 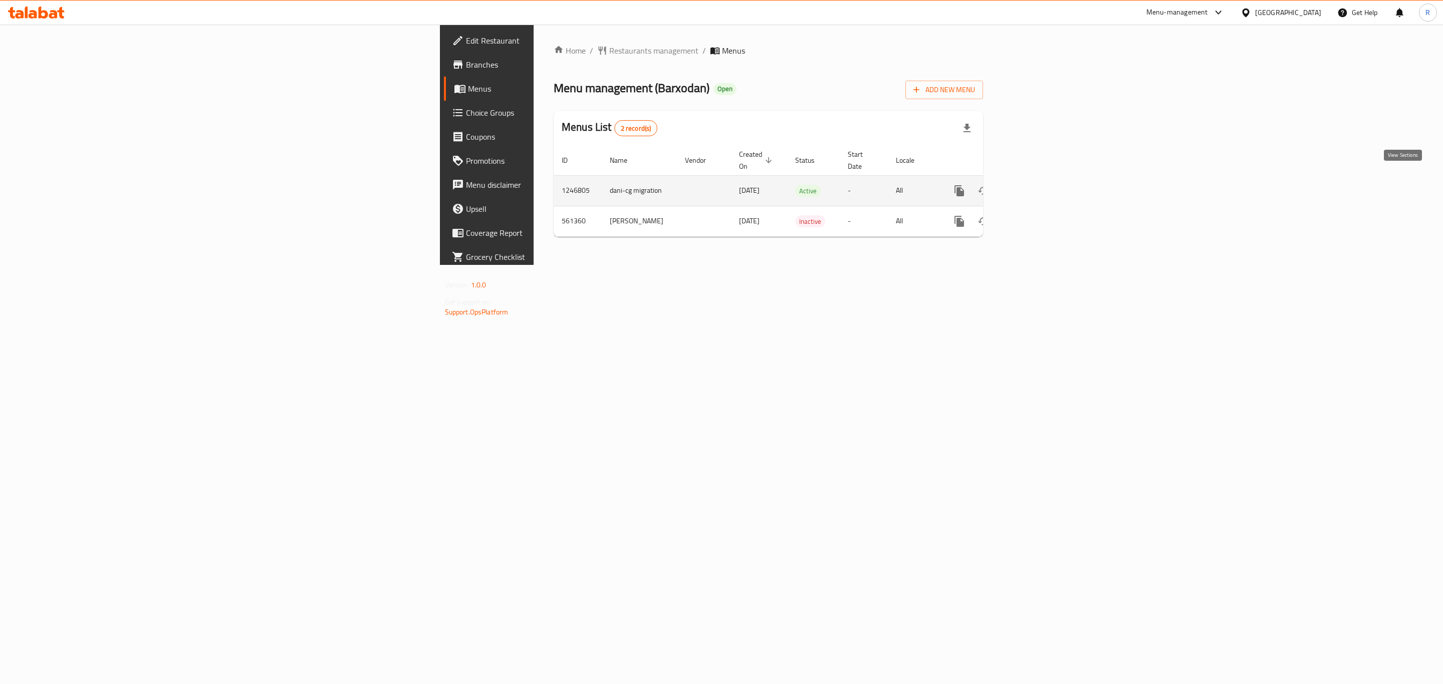 What do you see at coordinates (562, 89) in the screenshot?
I see `a: Menus` at bounding box center [562, 89].